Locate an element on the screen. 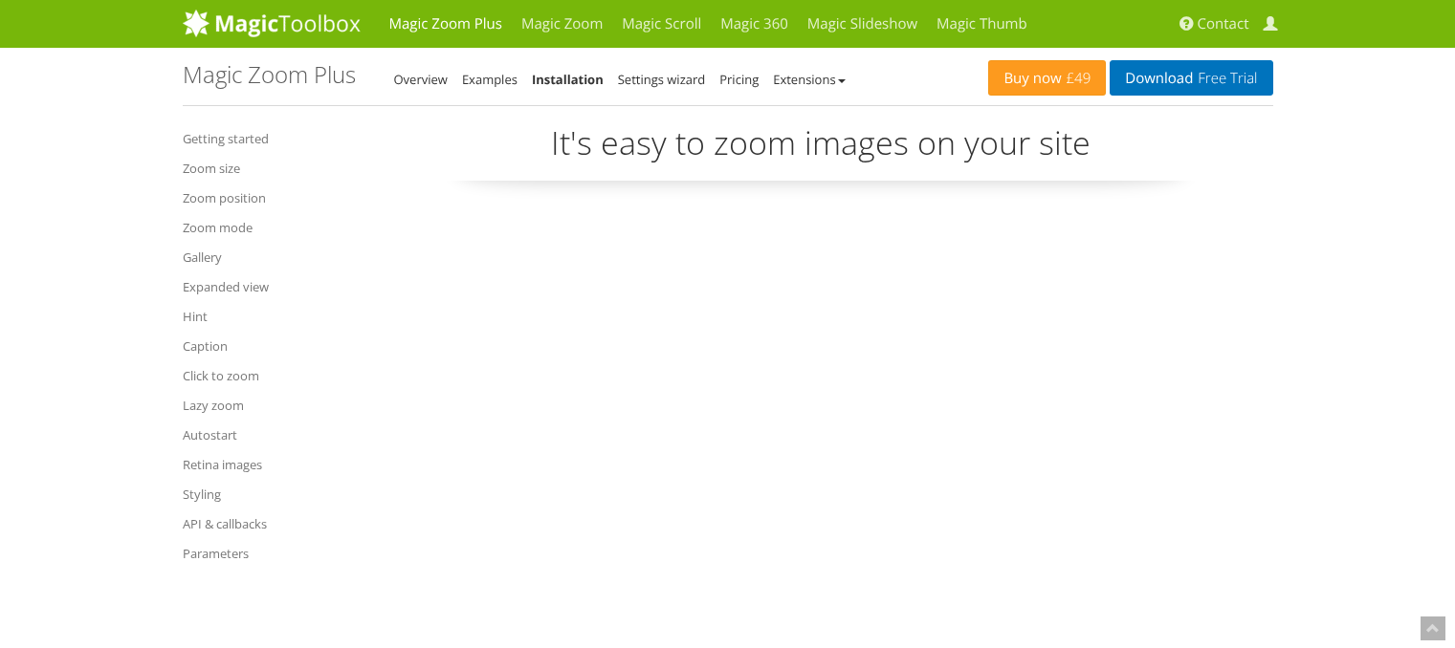  a: Lazy zoom is located at coordinates (261, 405).